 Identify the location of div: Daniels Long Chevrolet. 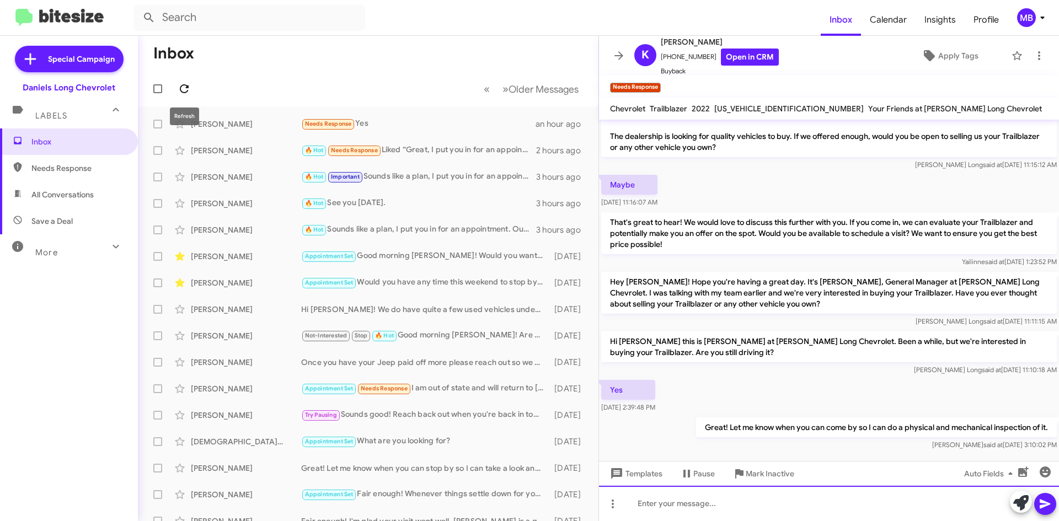
(69, 88).